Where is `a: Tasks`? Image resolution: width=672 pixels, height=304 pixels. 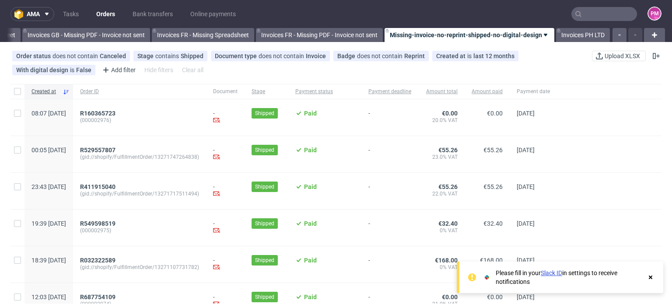 a: Tasks is located at coordinates (71, 14).